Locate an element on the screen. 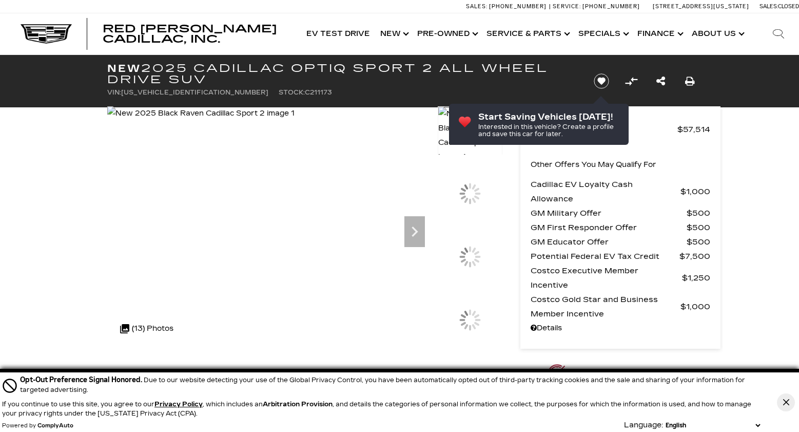  a: Costco Gold Star and Business Member Incentive $1,000 is located at coordinates (620, 306).